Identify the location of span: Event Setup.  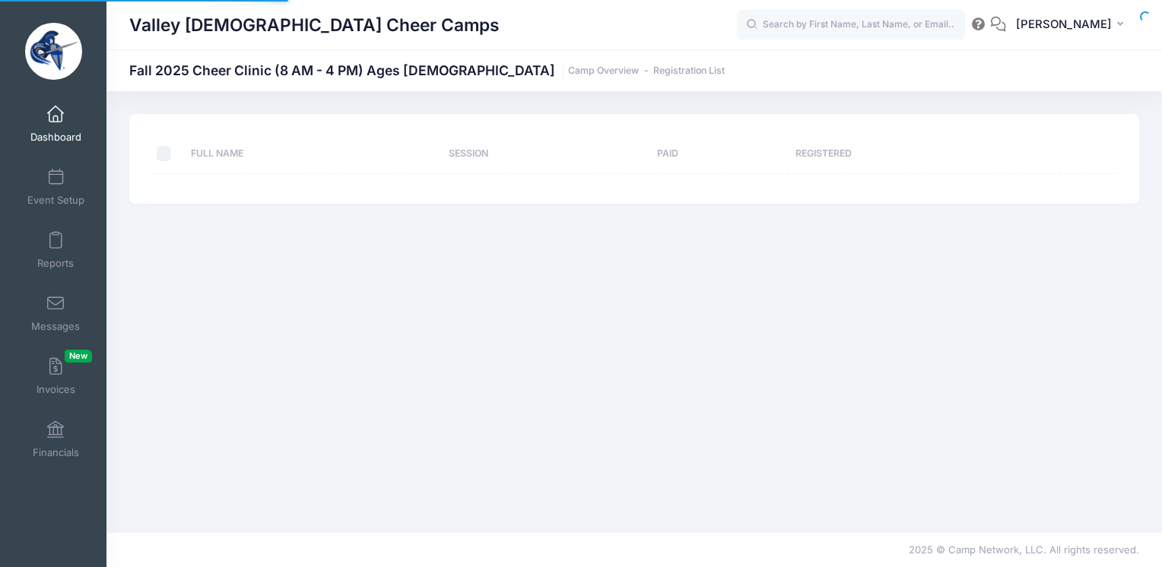
(56, 200).